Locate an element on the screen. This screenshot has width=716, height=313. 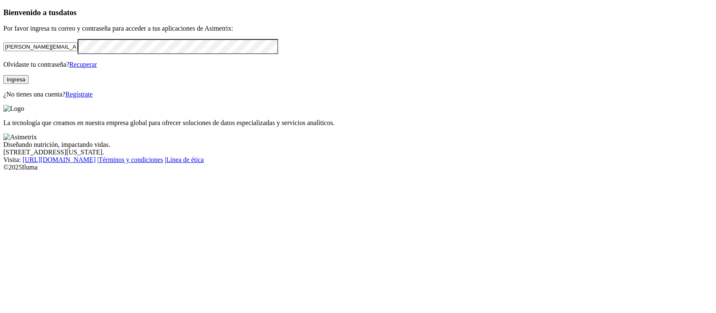
input: Tu correo is located at coordinates (40, 47).